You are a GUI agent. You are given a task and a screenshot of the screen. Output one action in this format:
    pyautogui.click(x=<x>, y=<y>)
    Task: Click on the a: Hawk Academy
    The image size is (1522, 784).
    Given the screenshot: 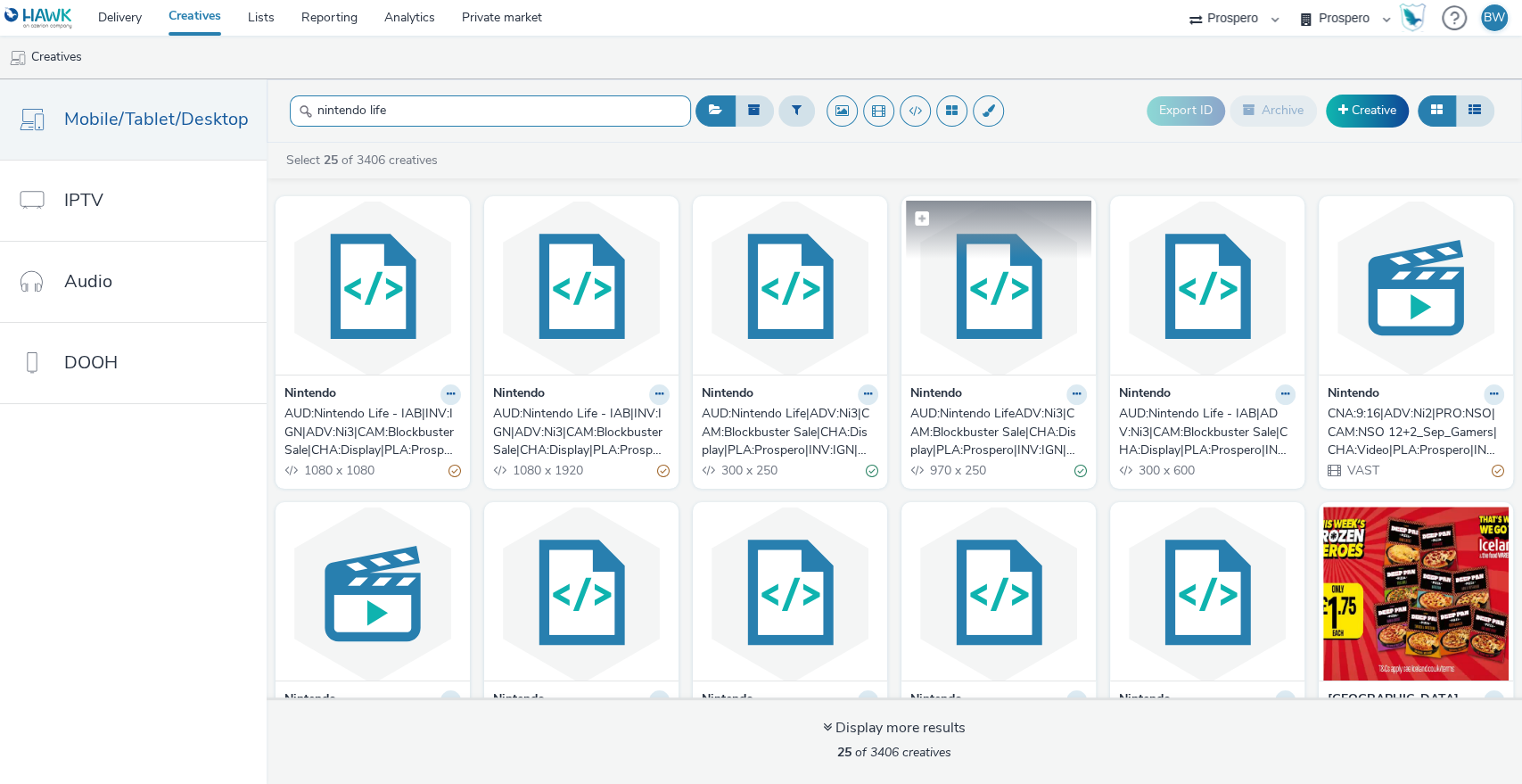 What is the action you would take?
    pyautogui.click(x=1416, y=18)
    